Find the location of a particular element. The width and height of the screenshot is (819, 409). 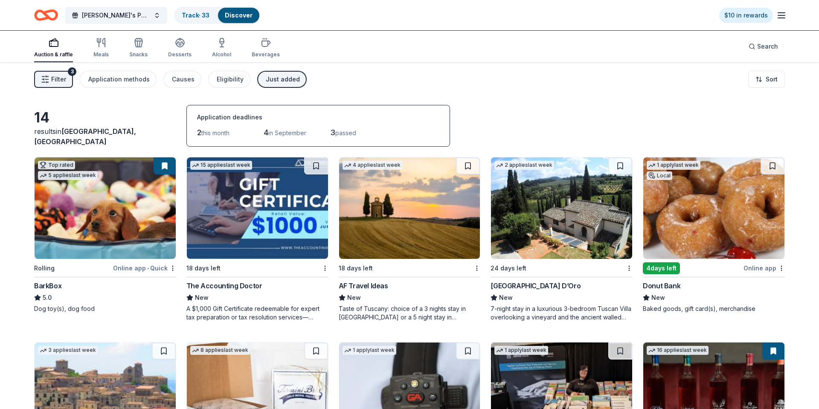

button: Causes is located at coordinates (182, 79).